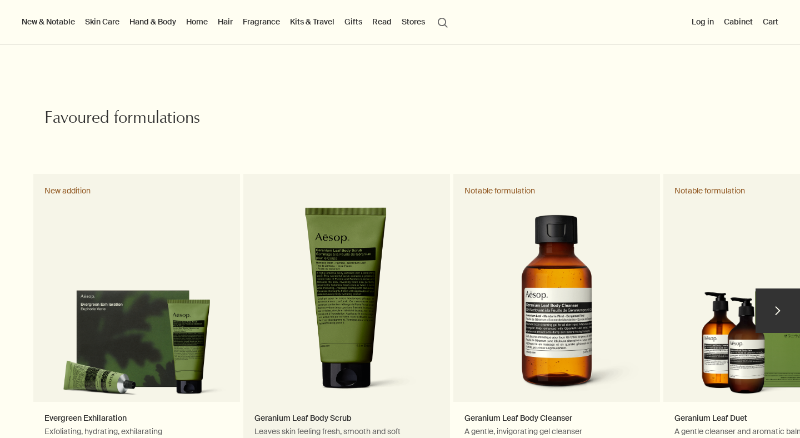 The width and height of the screenshot is (800, 438). Describe the element at coordinates (48, 22) in the screenshot. I see `button: New & Notable` at that location.